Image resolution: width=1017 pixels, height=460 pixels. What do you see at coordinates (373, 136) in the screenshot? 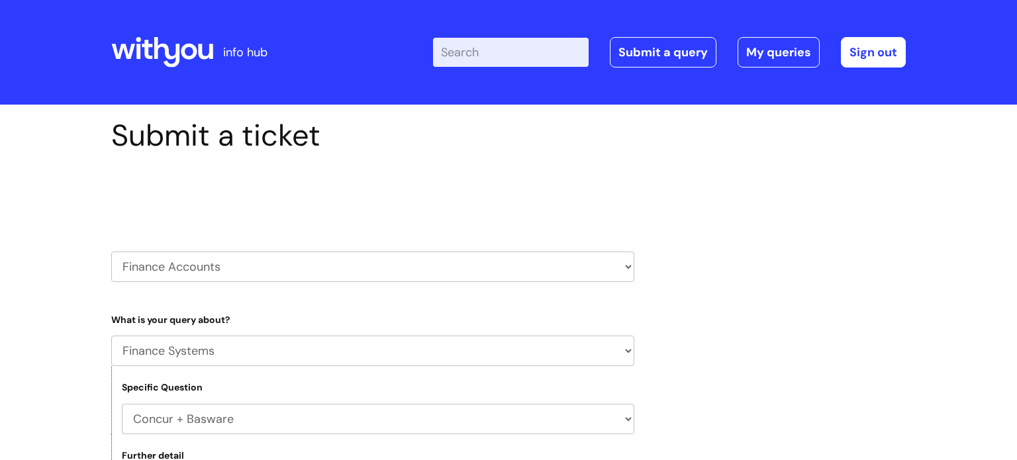
I see `h1: Submit a ticket` at bounding box center [373, 136].